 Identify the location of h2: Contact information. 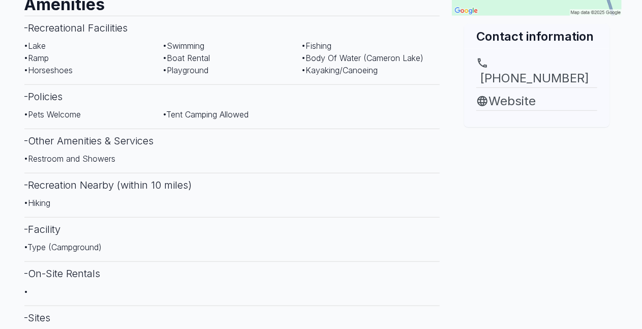
(537, 36).